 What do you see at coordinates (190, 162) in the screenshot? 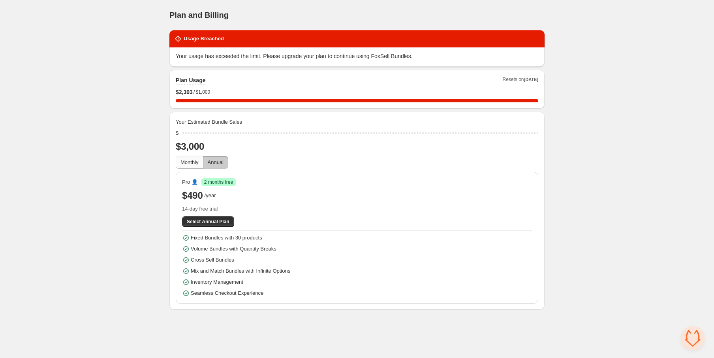
I see `span: Monthly` at bounding box center [190, 162].